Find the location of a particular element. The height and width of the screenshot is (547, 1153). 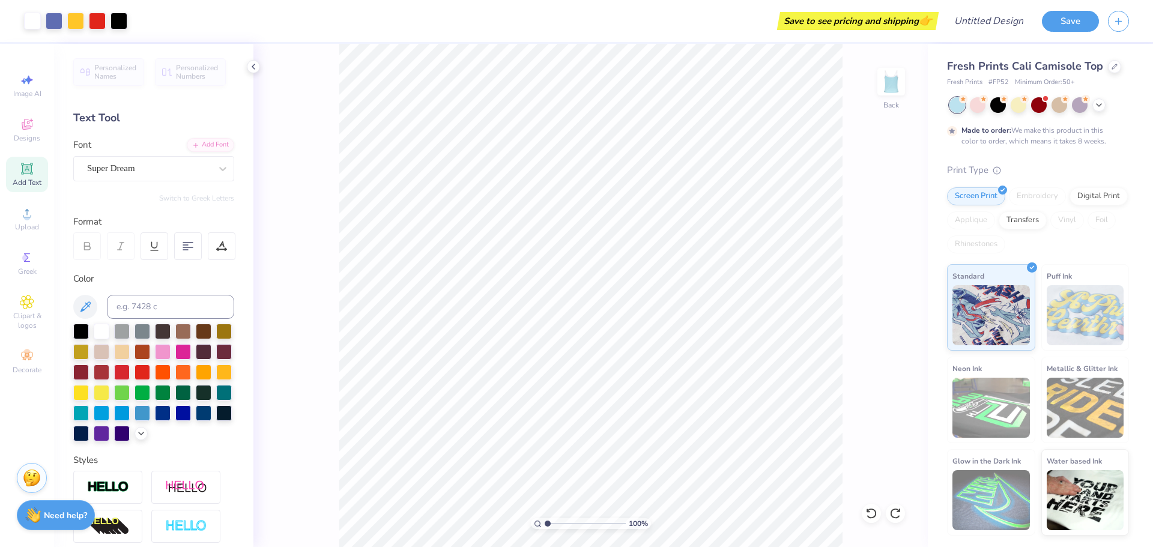

span: Personalized Numbers is located at coordinates (197, 72).